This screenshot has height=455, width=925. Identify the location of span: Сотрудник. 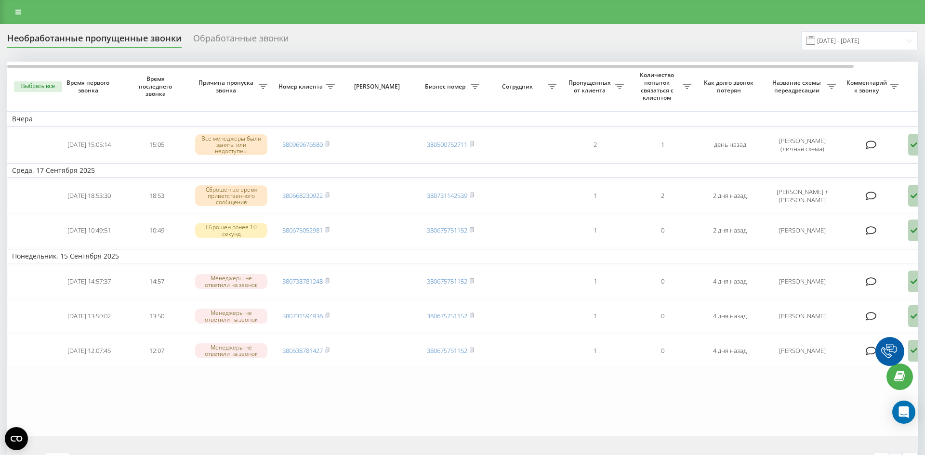
(518, 87).